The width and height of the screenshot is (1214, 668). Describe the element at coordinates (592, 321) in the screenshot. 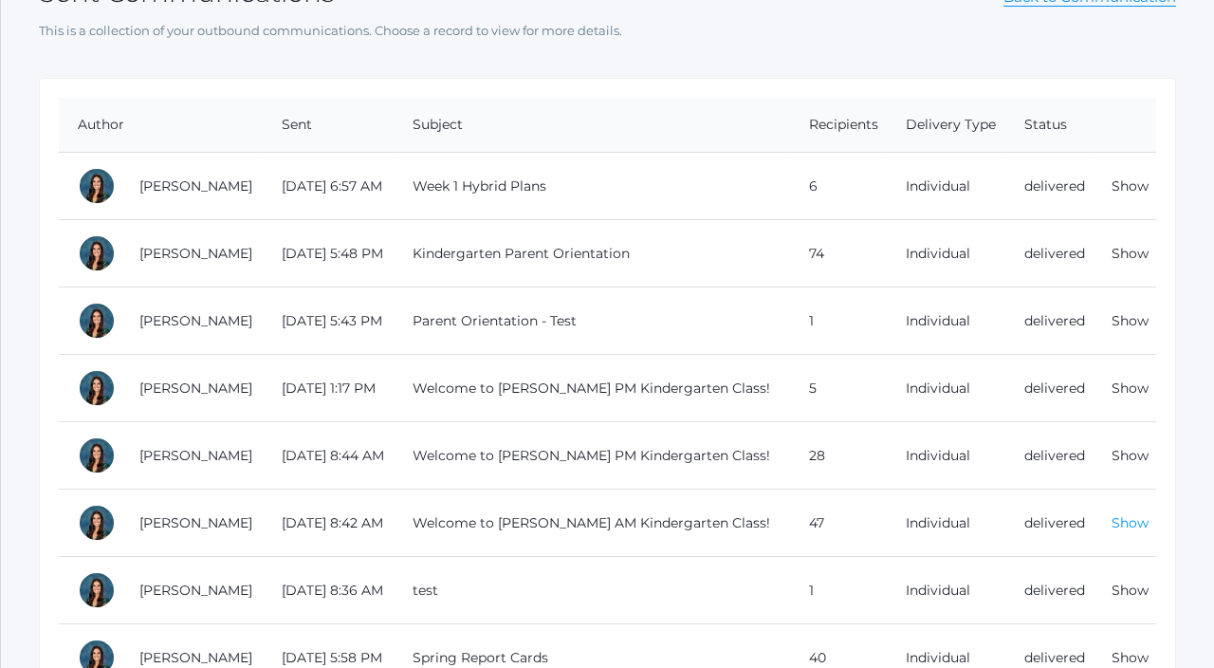

I see `td: Parent Orientation - Test` at that location.